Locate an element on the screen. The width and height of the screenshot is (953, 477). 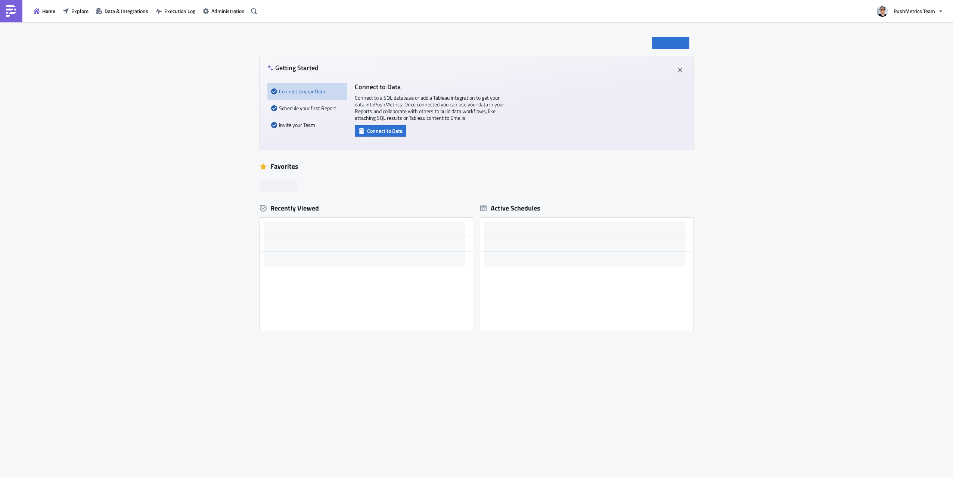
div: Favorites is located at coordinates (477, 167).